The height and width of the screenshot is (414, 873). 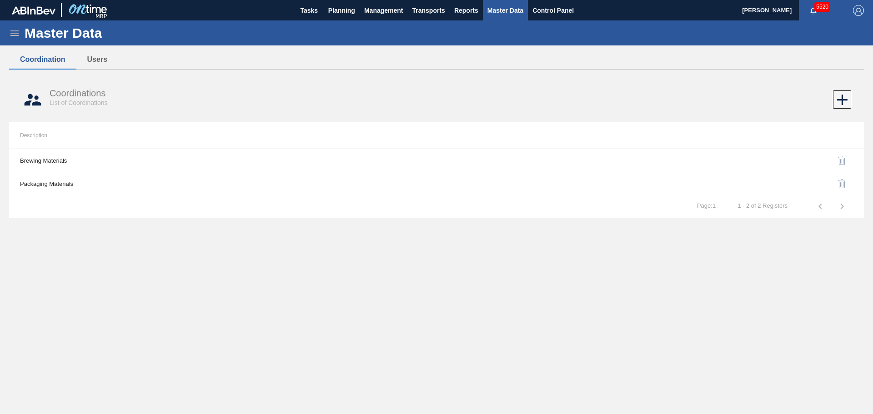 What do you see at coordinates (309, 10) in the screenshot?
I see `span: Tasks` at bounding box center [309, 10].